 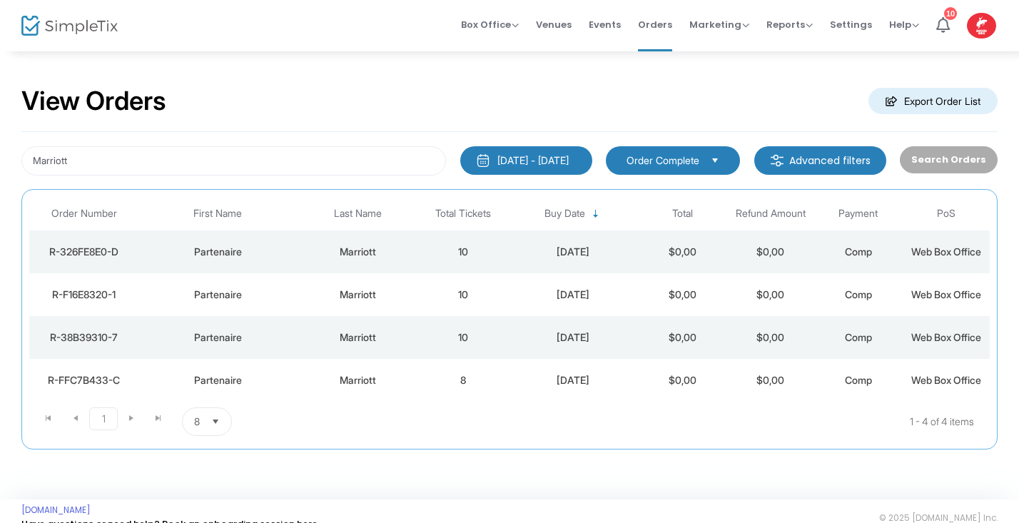 What do you see at coordinates (84, 295) in the screenshot?
I see `div: R-F16E8320-1` at bounding box center [84, 295].